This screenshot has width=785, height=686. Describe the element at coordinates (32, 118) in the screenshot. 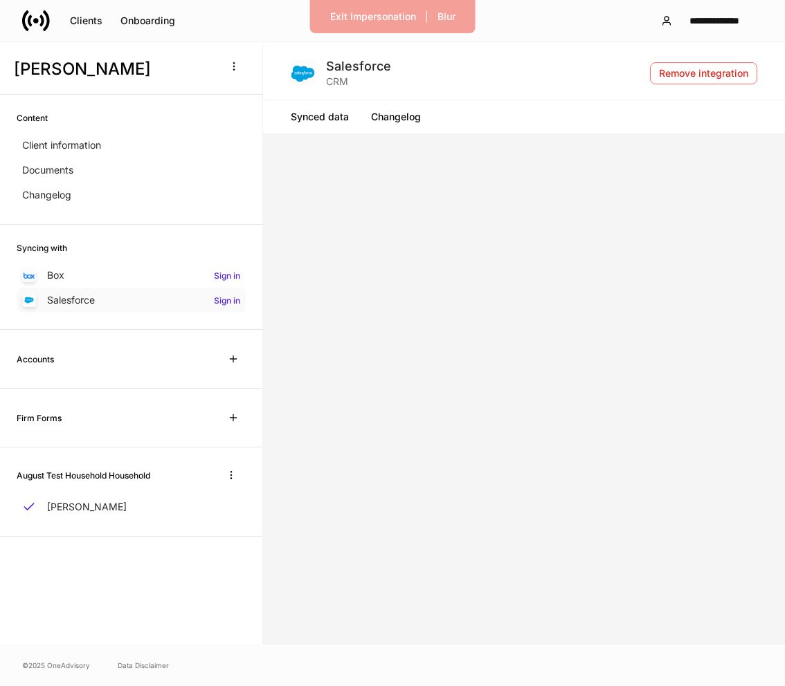

I see `h6: Content` at that location.